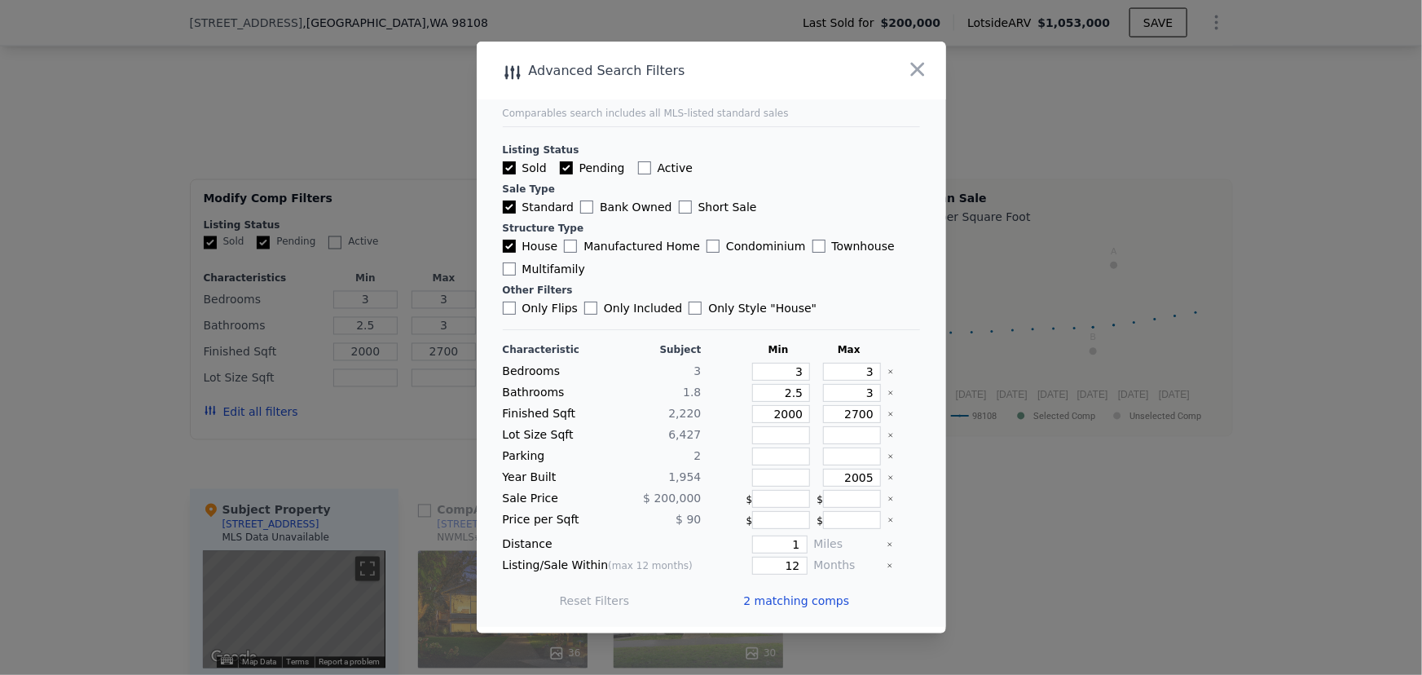 The image size is (1422, 675). What do you see at coordinates (509, 308) in the screenshot?
I see `input: Only Flips` at bounding box center [509, 308].